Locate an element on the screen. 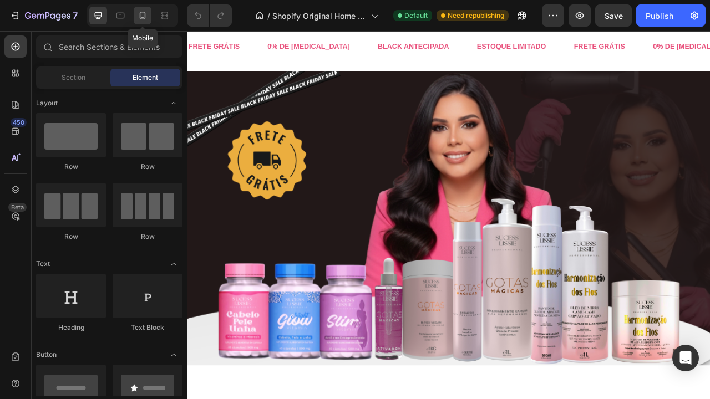 This screenshot has width=710, height=399. span: Section is located at coordinates (73, 78).